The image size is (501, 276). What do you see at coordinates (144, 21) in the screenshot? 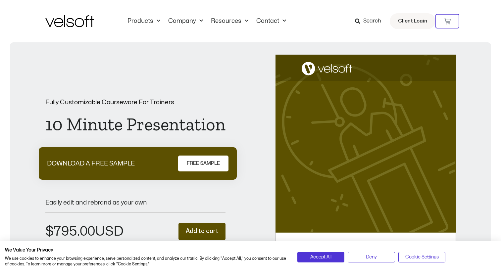
I see `a: ProductsMenu Toggle` at bounding box center [144, 21].